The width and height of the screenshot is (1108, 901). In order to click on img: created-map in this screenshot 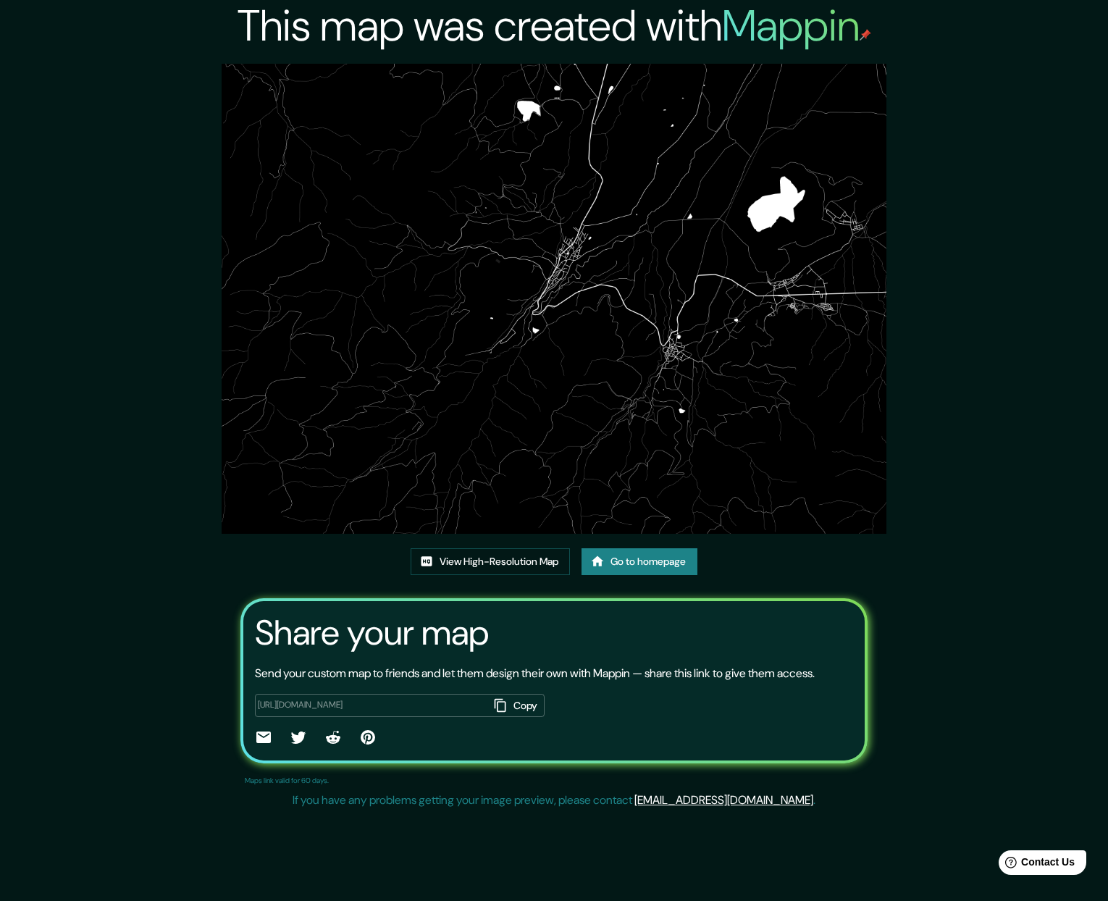, I will do `click(554, 298)`.